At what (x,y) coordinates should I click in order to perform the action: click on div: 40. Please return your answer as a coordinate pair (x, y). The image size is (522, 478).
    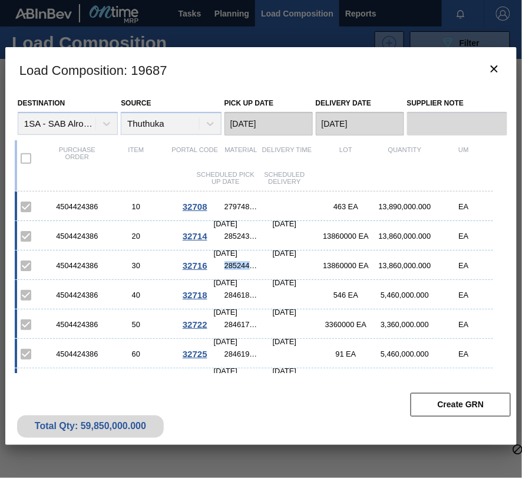
    Looking at the image, I should click on (136, 295).